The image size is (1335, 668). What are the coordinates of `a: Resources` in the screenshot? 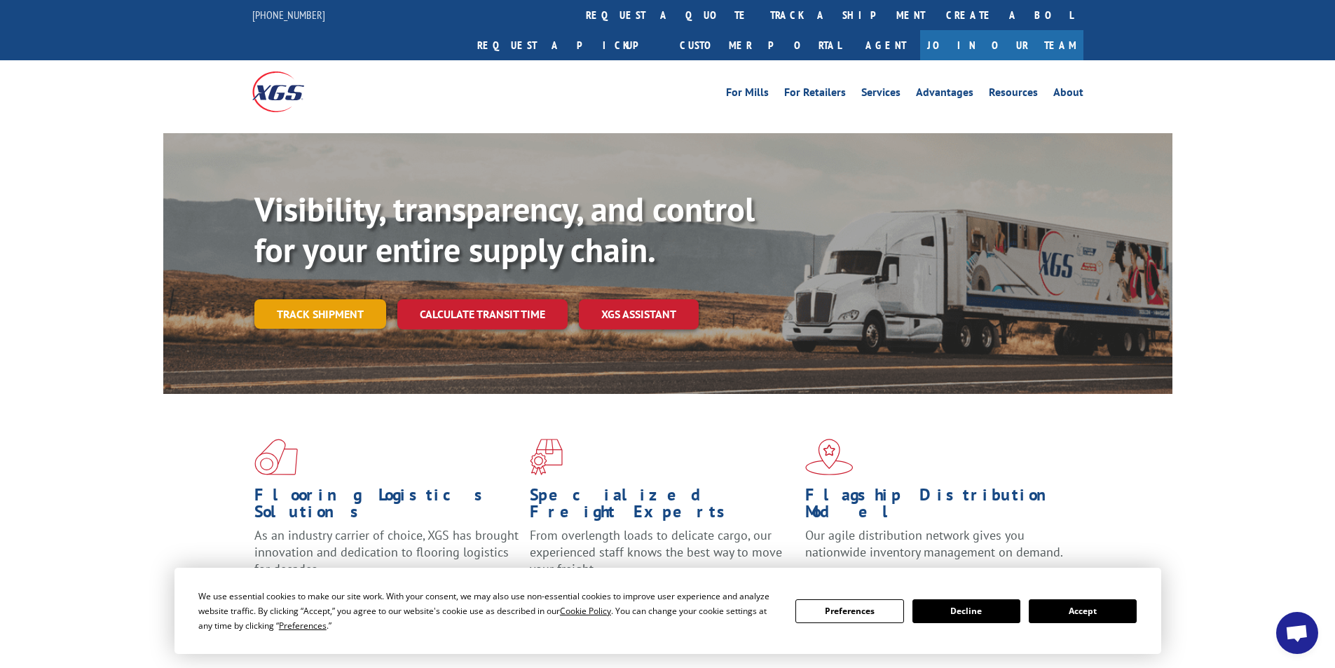 It's located at (1013, 95).